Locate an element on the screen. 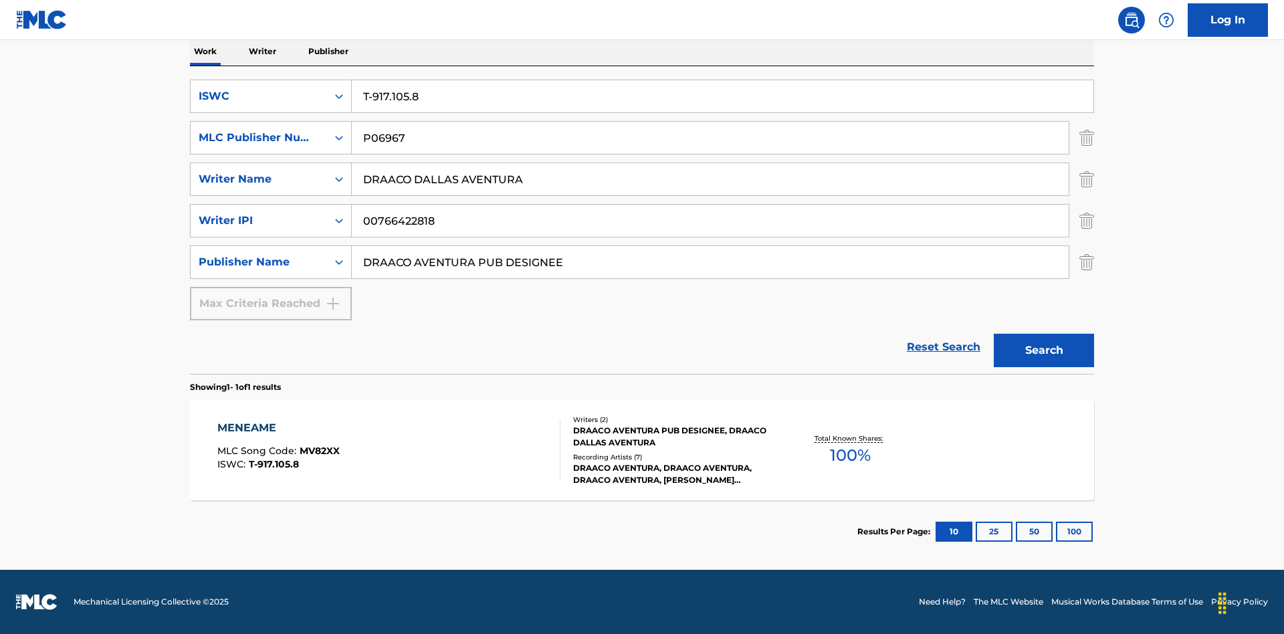  div: Publisher Name is located at coordinates (259, 262).